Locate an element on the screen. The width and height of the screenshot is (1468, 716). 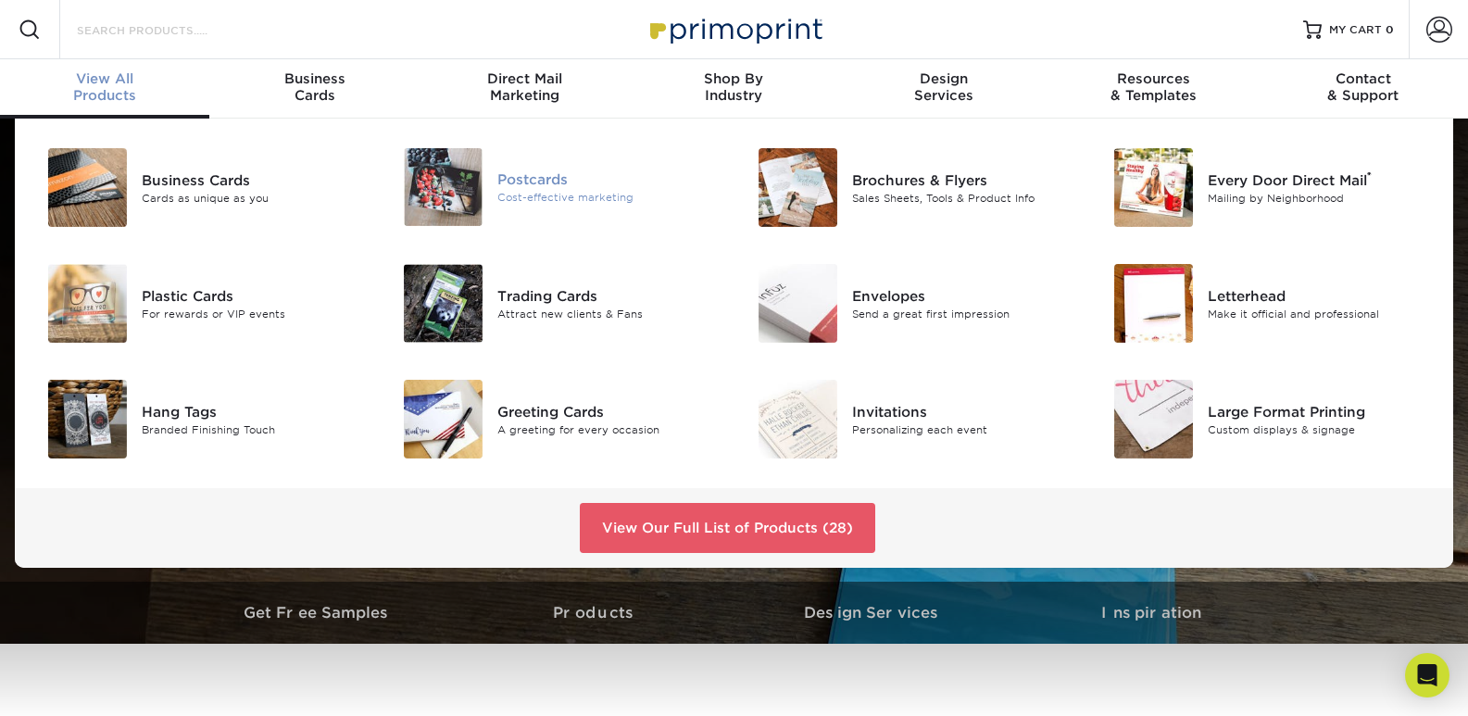
span: Design is located at coordinates (944, 79).